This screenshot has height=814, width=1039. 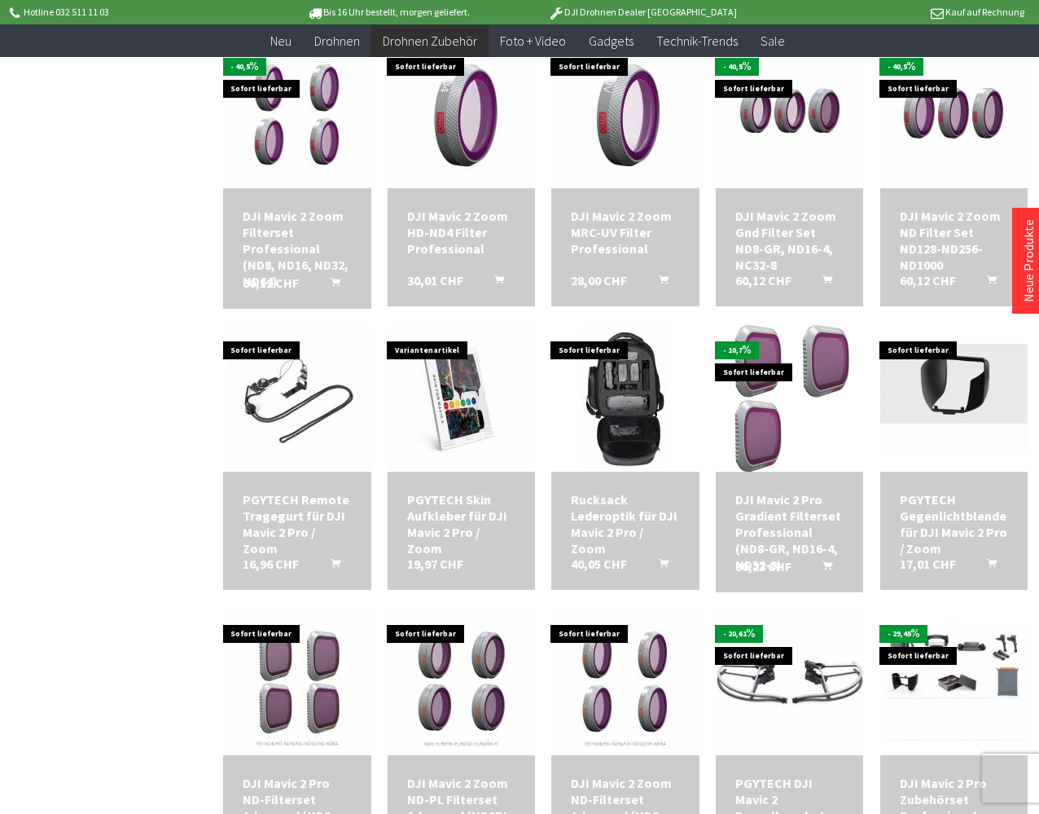 What do you see at coordinates (297, 398) in the screenshot?
I see `img: PGYTECH Remote Tragegurt für DJI Mavic 2 Pro / Zoom` at bounding box center [297, 398].